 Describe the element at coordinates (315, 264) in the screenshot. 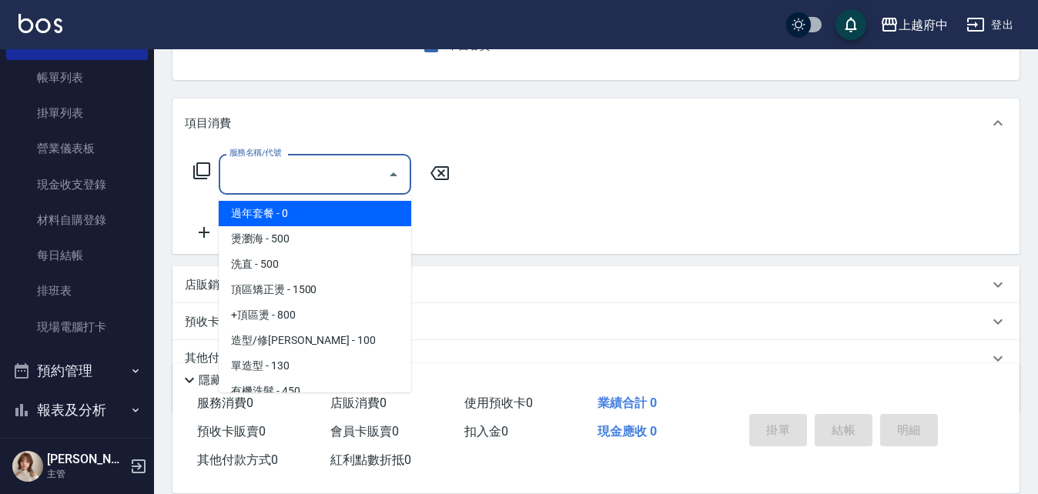

I see `span: 洗直 - 500` at that location.